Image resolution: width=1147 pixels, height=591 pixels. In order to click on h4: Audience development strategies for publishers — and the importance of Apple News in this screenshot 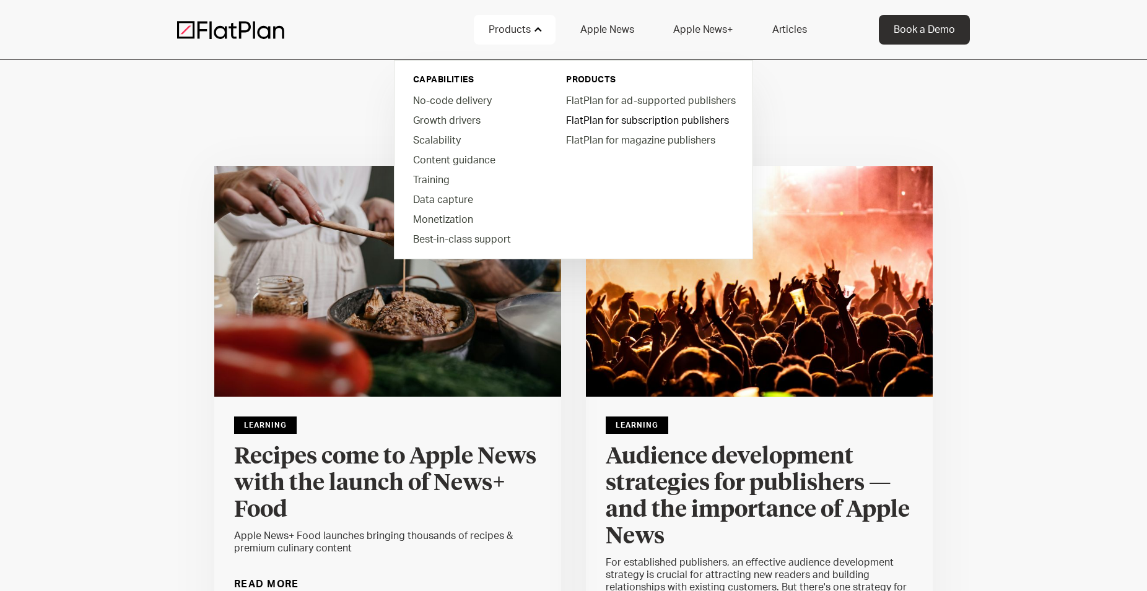, I will do `click(759, 497)`.